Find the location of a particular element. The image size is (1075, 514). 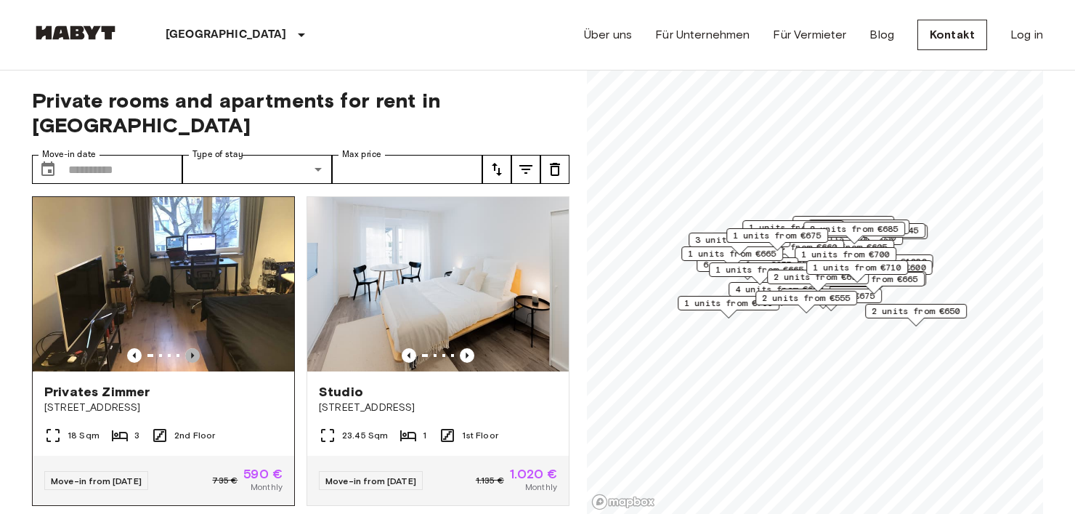

span: 1 is located at coordinates (424, 435).